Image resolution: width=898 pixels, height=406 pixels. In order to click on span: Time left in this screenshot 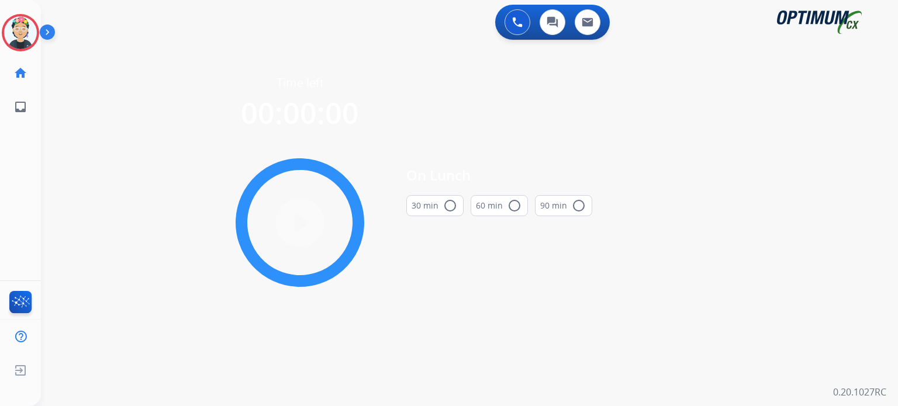, I will do `click(300, 83)`.